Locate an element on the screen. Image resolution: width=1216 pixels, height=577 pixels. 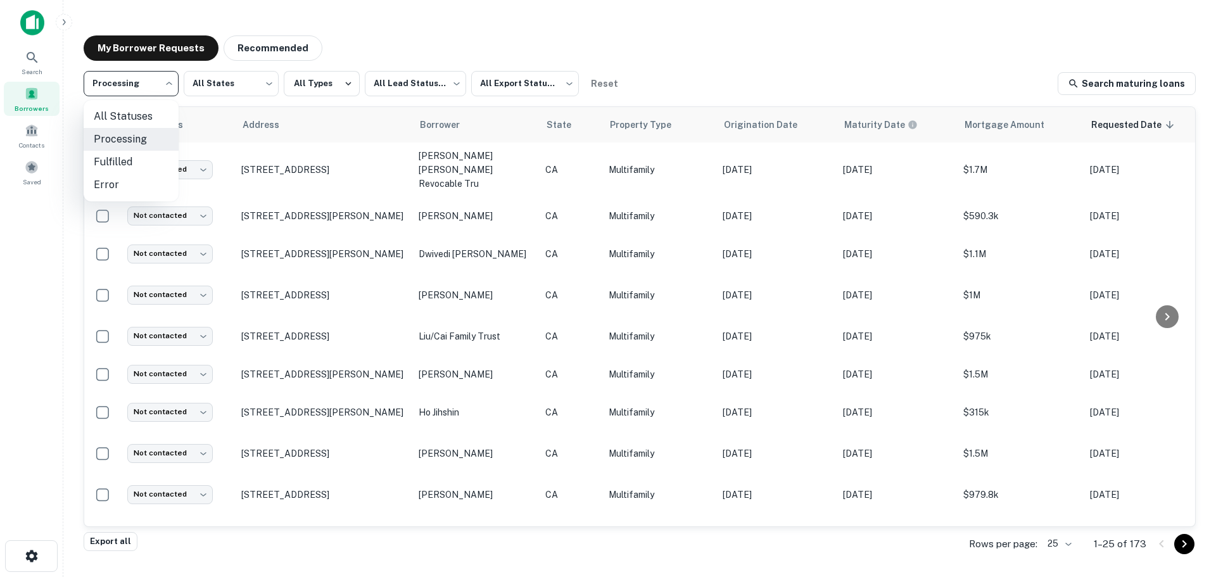
li: All Statuses is located at coordinates (131, 117).